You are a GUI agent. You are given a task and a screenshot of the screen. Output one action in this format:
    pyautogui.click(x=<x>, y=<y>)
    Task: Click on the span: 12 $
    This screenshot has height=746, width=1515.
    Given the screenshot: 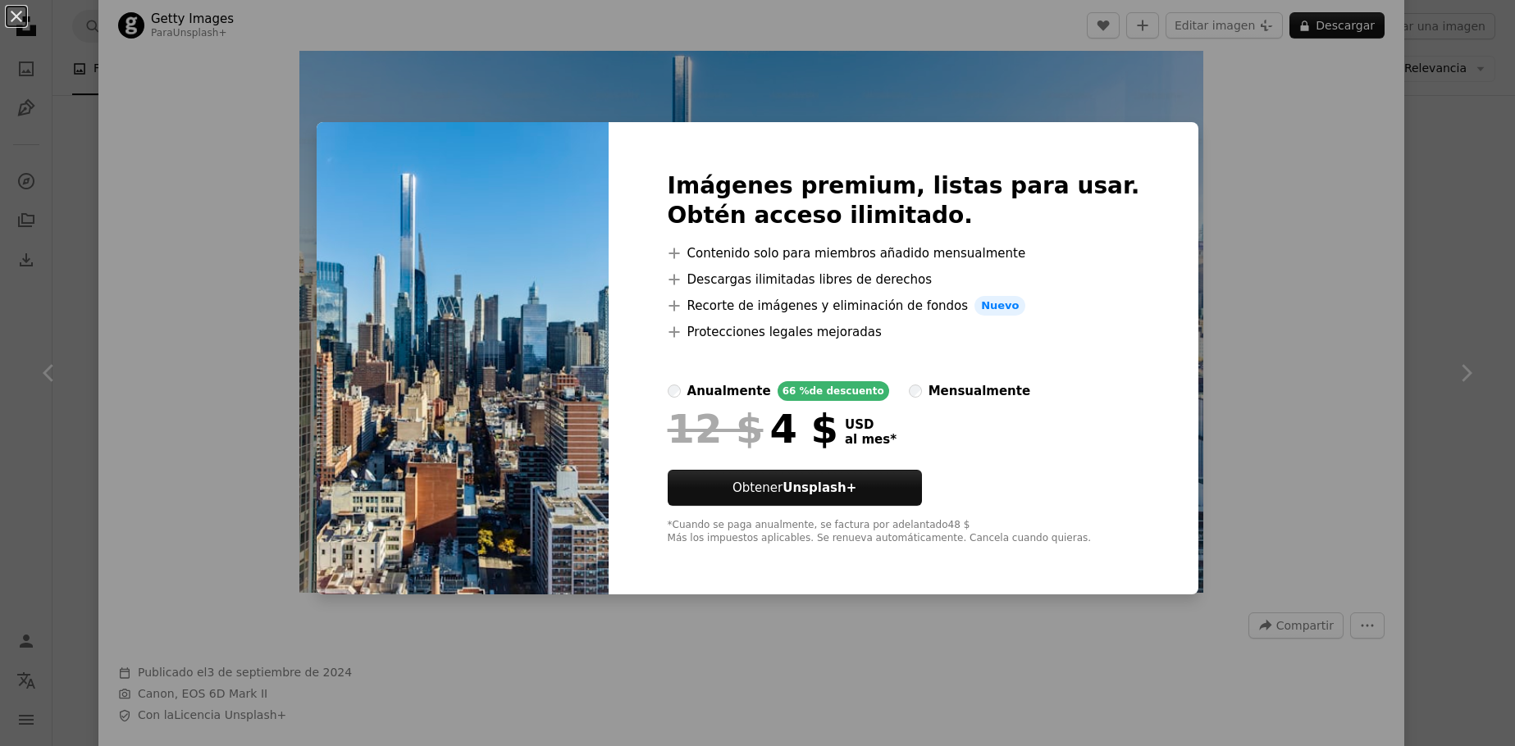 What is the action you would take?
    pyautogui.click(x=715, y=429)
    